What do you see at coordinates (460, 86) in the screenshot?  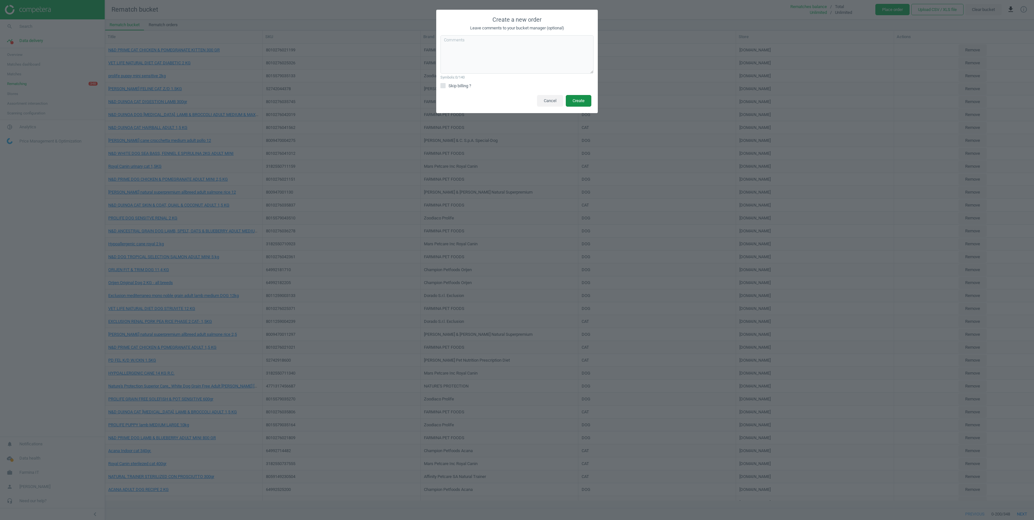 I see `span: Skip billing ?` at bounding box center [460, 86].